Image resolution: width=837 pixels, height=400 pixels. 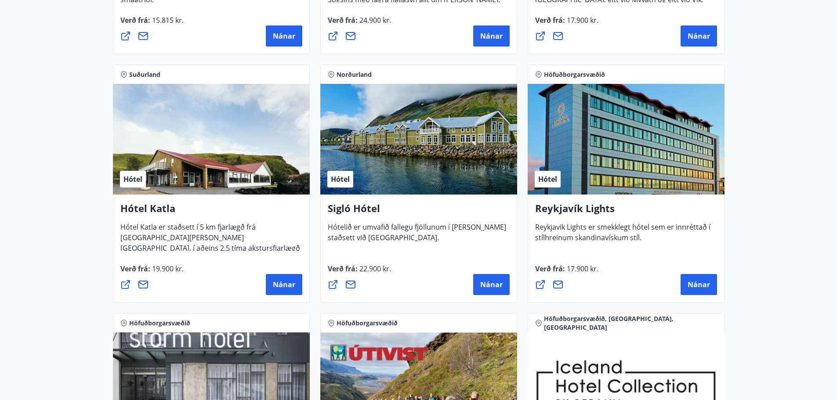 What do you see at coordinates (167, 269) in the screenshot?
I see `span: 19.900 kr.` at bounding box center [167, 269].